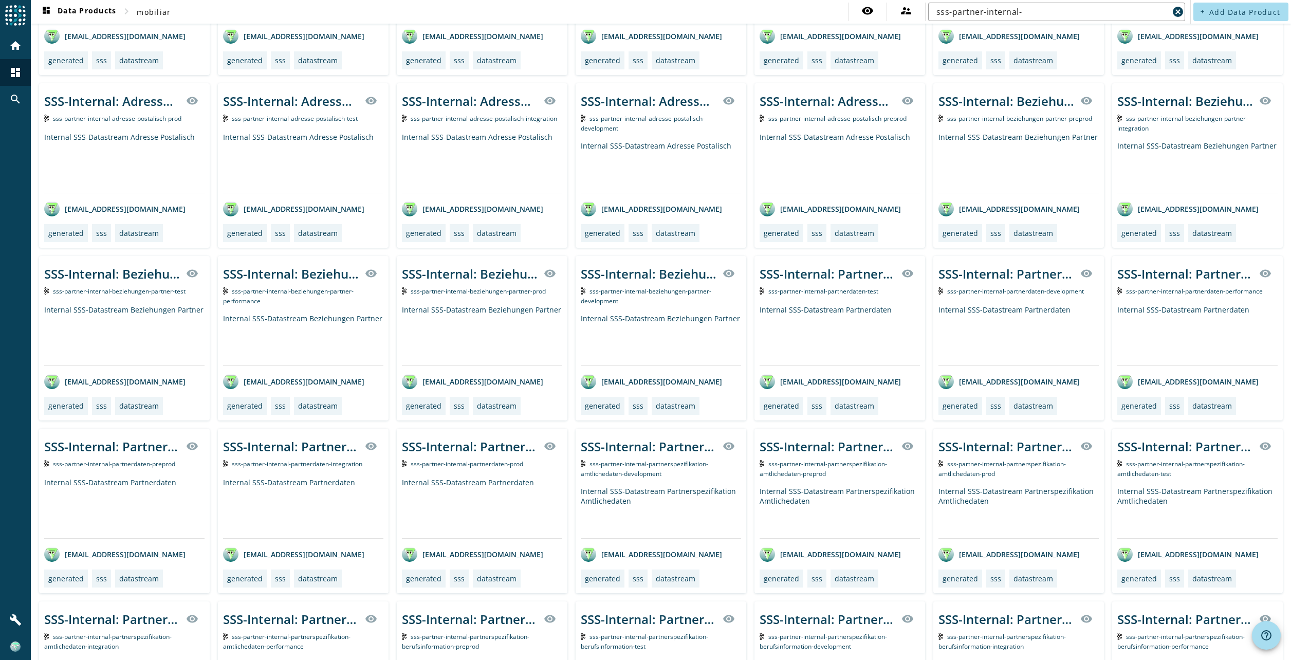 The height and width of the screenshot is (660, 1291). I want to click on span: Kafka Topic: sss-partner-internal-beziehungen-partner-development, so click(646, 296).